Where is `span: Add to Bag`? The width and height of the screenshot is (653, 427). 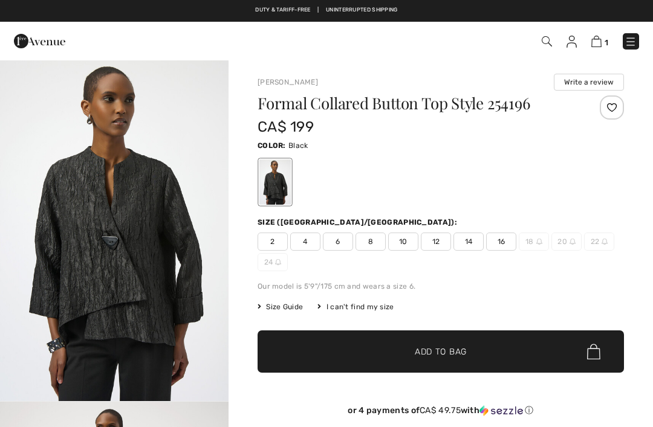 span: Add to Bag is located at coordinates (441, 352).